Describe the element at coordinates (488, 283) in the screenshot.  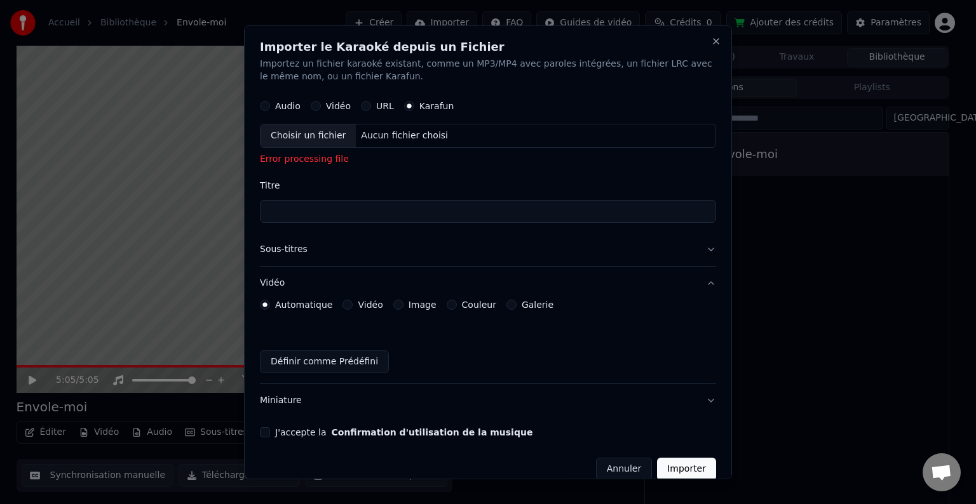
I see `button: Vidéo` at that location.